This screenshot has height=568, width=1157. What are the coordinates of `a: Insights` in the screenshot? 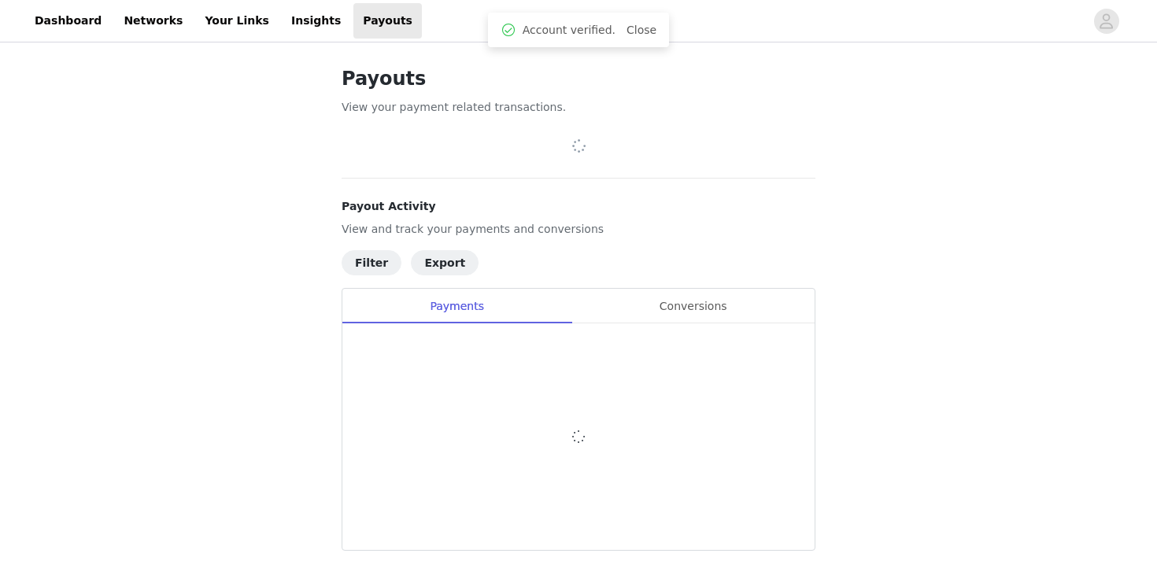 It's located at (316, 20).